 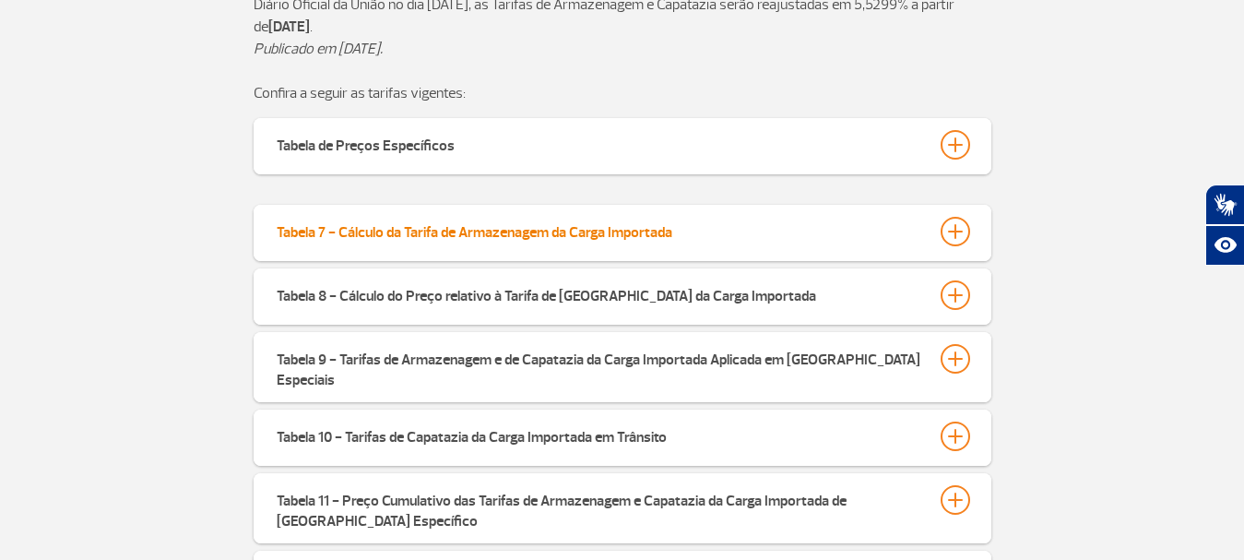 What do you see at coordinates (623, 145) in the screenshot?
I see `button: Tabela de Preços Específicos` at bounding box center [623, 145].